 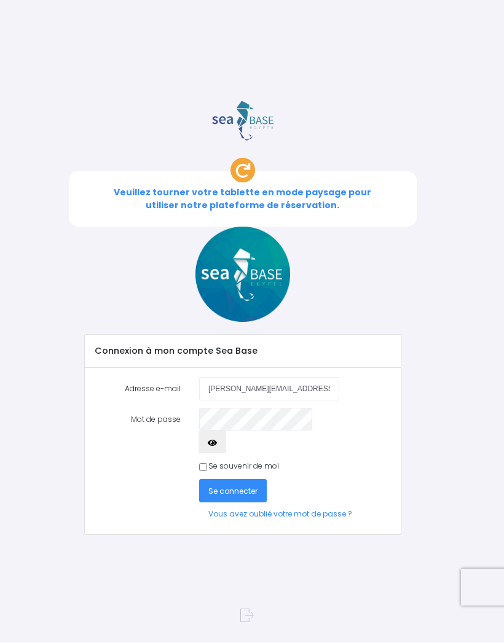 I want to click on a: Vous avez oublié votre mot de passe ?, so click(x=280, y=514).